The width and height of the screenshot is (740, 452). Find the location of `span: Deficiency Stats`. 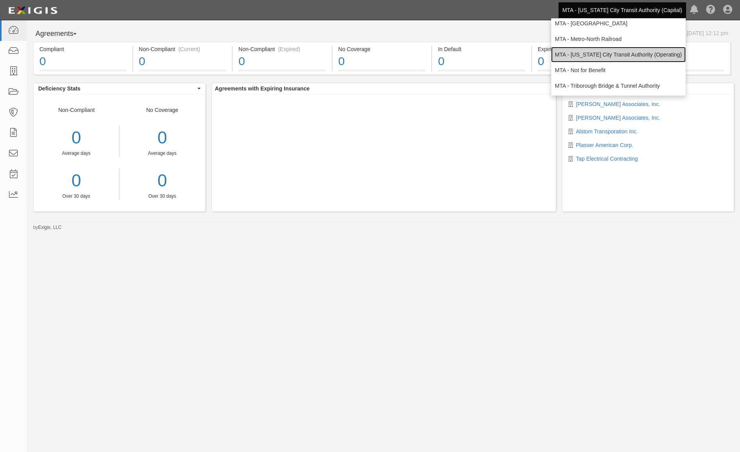

span: Deficiency Stats is located at coordinates (117, 89).